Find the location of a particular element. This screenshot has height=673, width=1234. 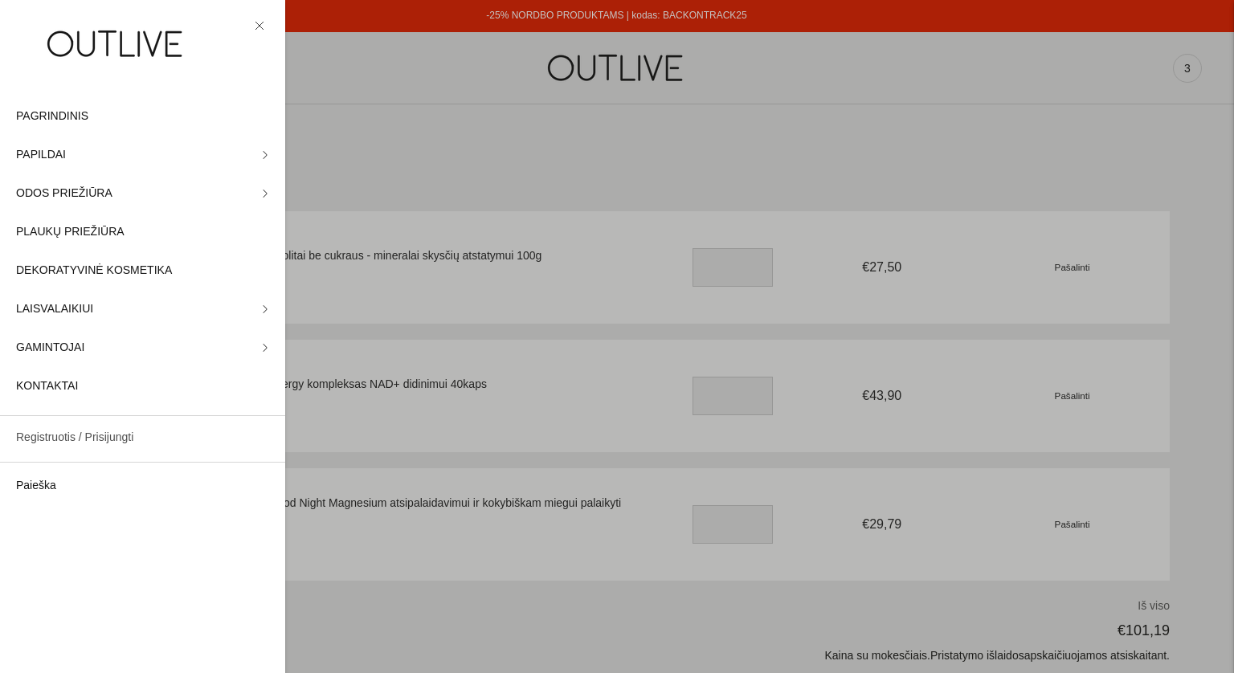

span: LAISVALAIKIUI is located at coordinates (55, 309).